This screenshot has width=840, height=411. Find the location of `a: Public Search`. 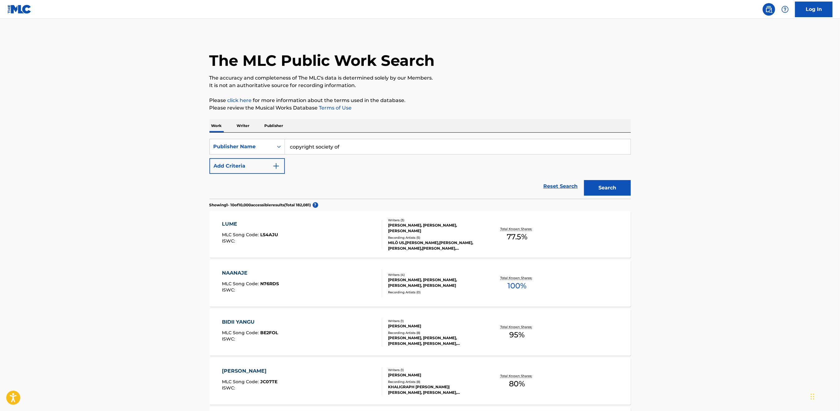

a: Public Search is located at coordinates (769, 9).